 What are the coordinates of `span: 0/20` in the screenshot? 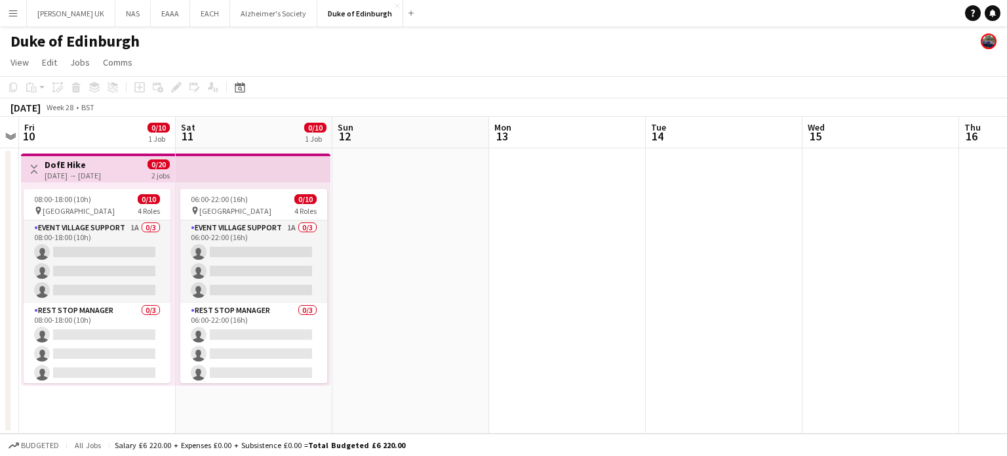 It's located at (159, 164).